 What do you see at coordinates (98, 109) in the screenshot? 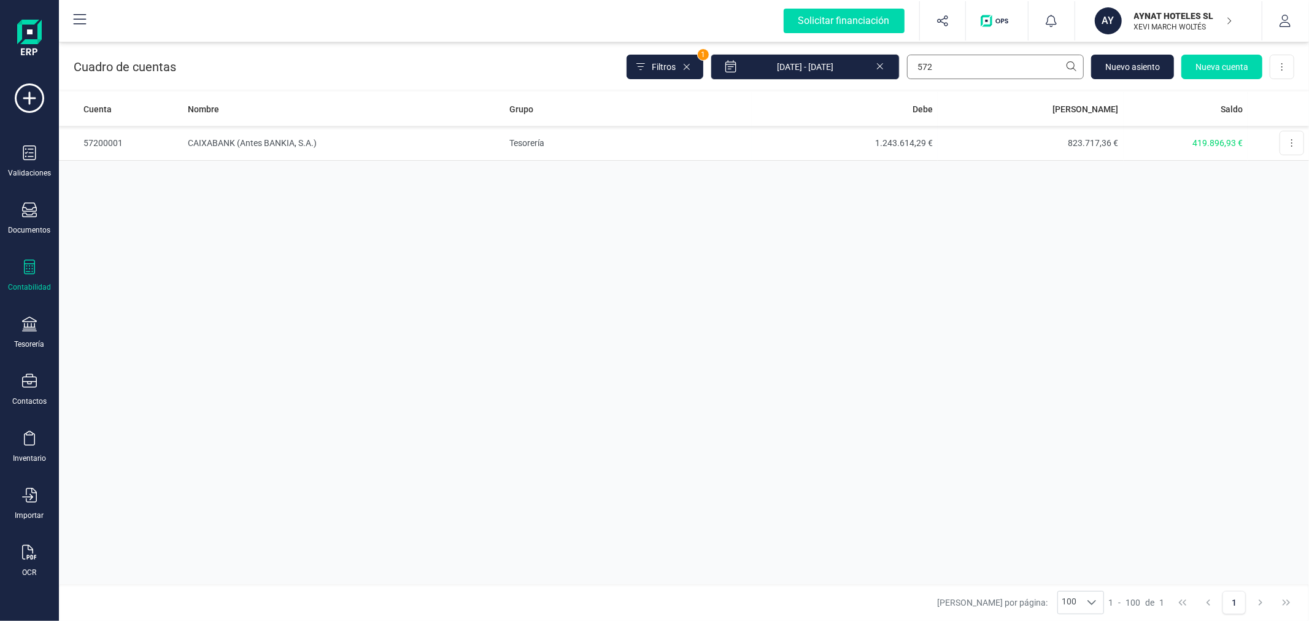
I see `span: Cuenta` at bounding box center [98, 109].